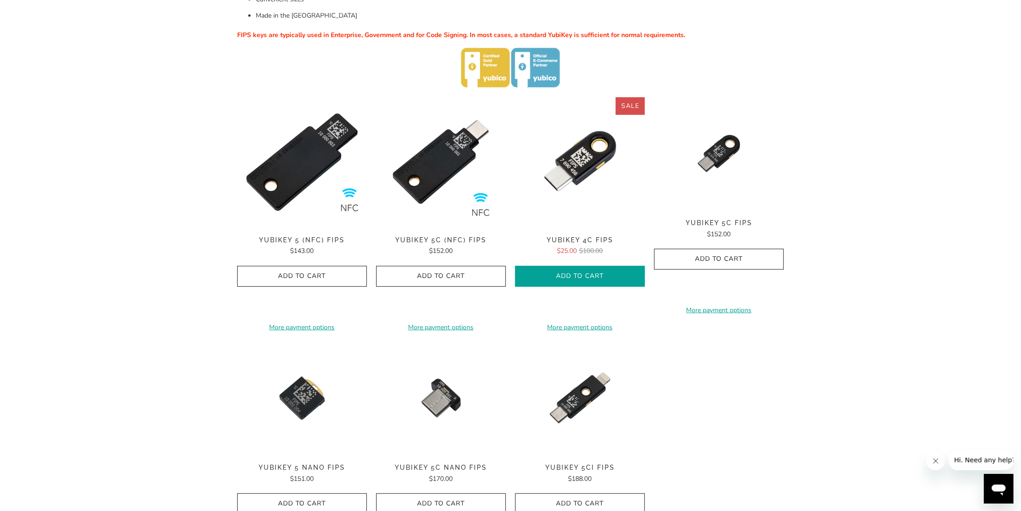 Image resolution: width=1021 pixels, height=511 pixels. What do you see at coordinates (580, 398) in the screenshot?
I see `img: YubiKey 5Ci FIPS - Trust Panda` at bounding box center [580, 398].